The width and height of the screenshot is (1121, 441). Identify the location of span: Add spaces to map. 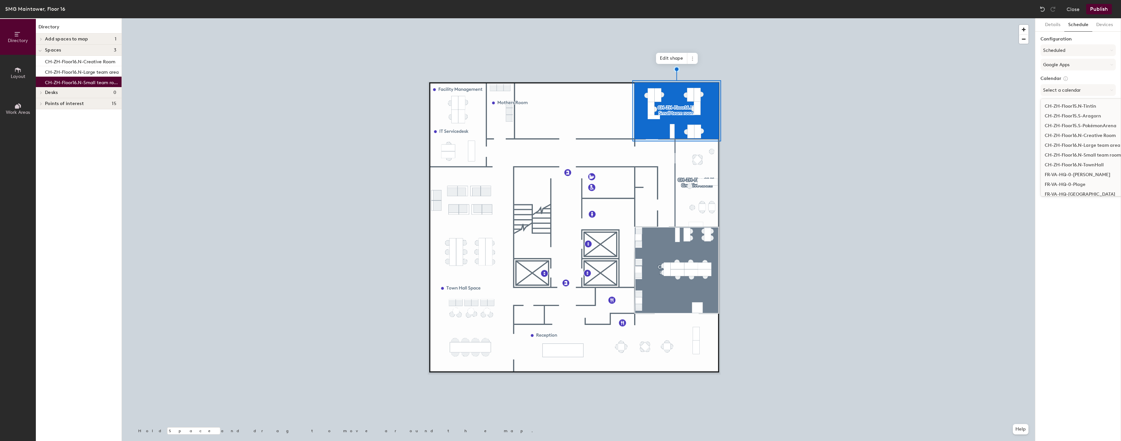
(66, 39).